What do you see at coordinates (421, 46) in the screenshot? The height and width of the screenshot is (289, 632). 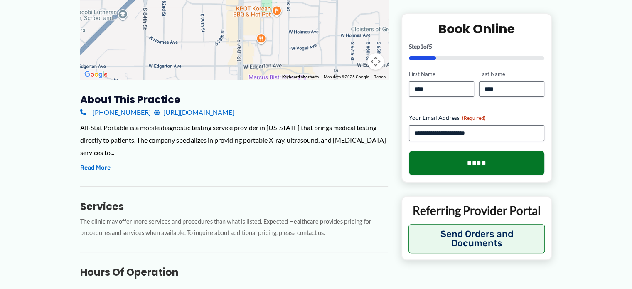 I see `span: 1` at bounding box center [421, 46].